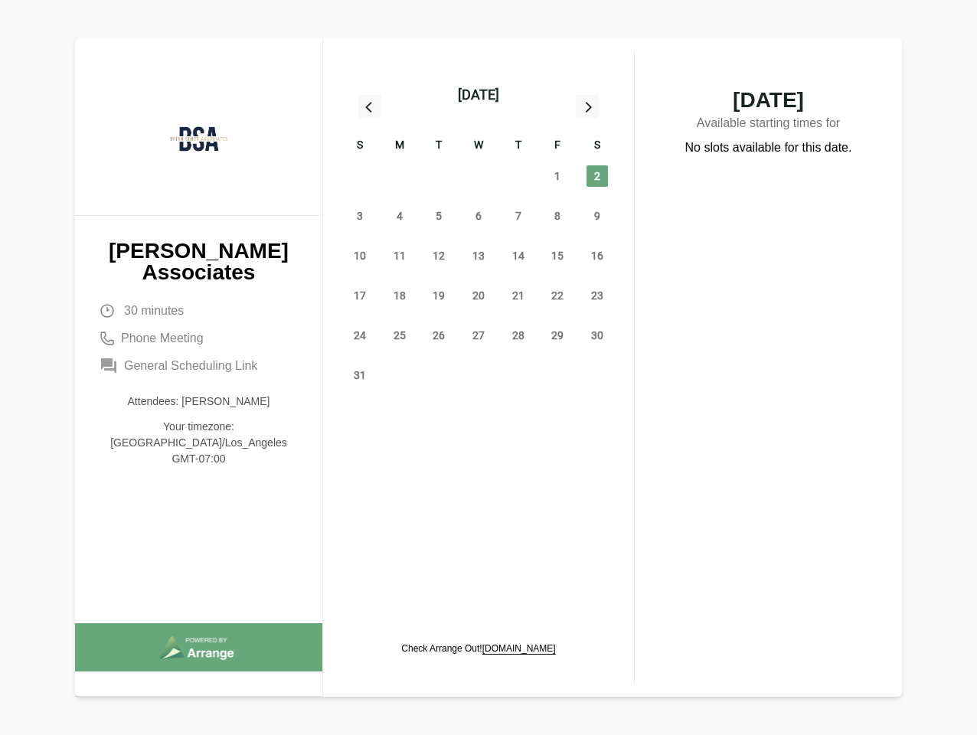  What do you see at coordinates (518, 216) in the screenshot?
I see `span: Thursday, August 7, 2025` at bounding box center [518, 216].